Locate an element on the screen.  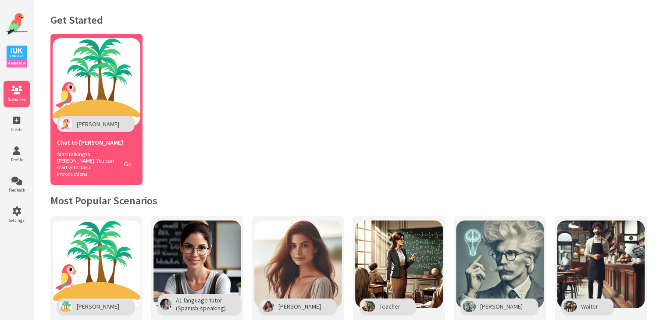
img: Chat with Polly is located at coordinates (96, 82).